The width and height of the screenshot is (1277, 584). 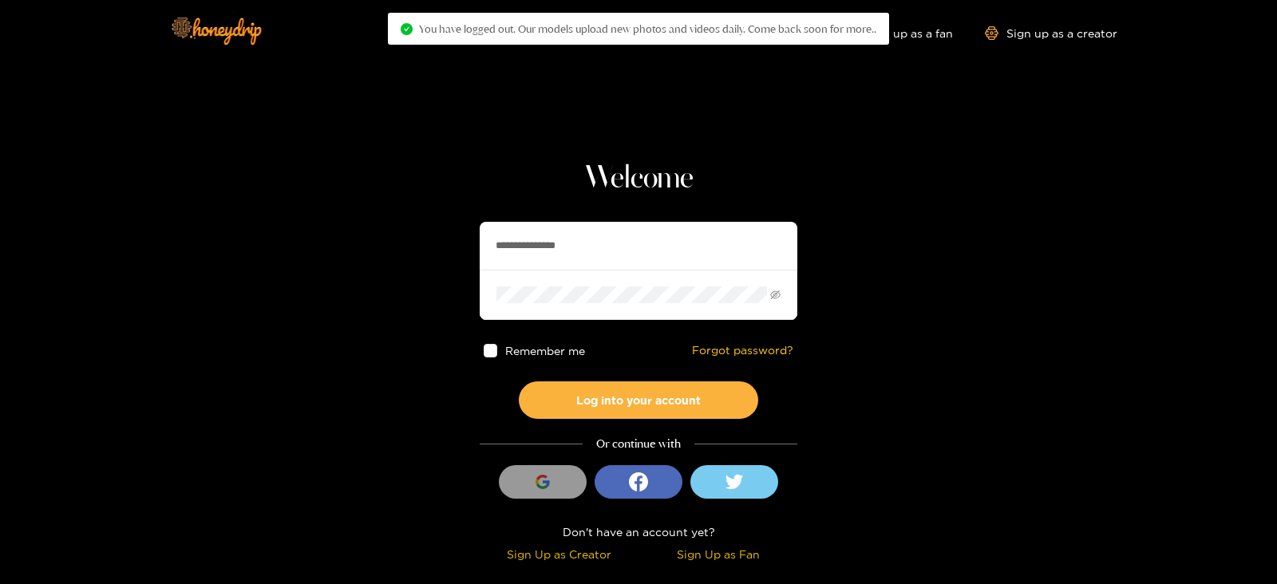 I want to click on button: Log into your account, so click(x=638, y=400).